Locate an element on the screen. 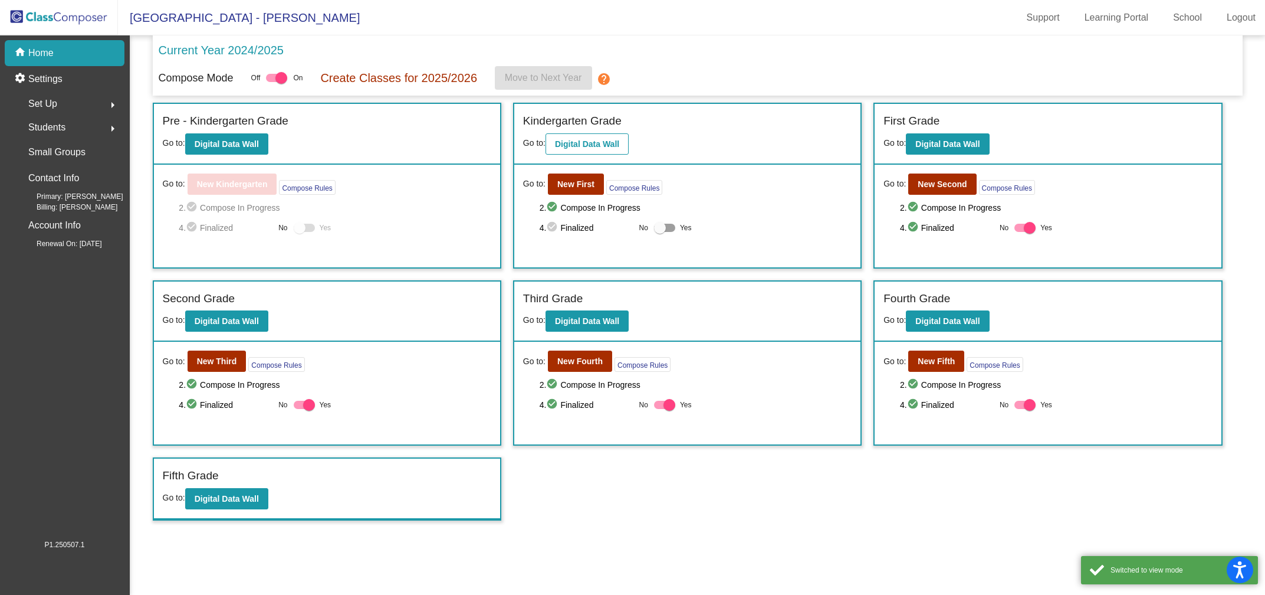 The width and height of the screenshot is (1265, 595). mat-icon: help is located at coordinates (604, 79).